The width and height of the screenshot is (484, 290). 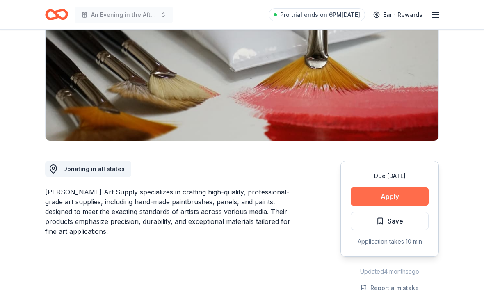 What do you see at coordinates (398, 15) in the screenshot?
I see `a: Earn Rewards` at bounding box center [398, 15].